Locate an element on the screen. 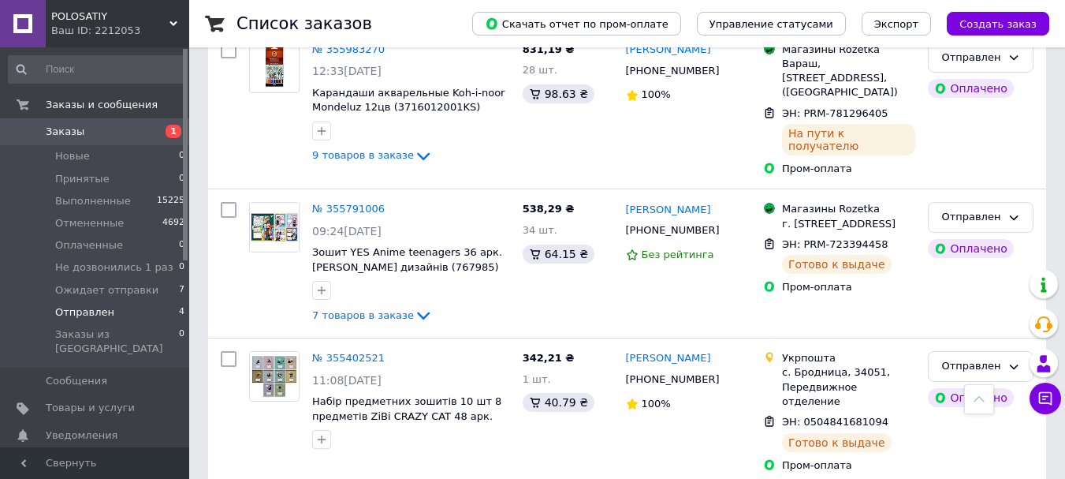 This screenshot has height=479, width=1065. span: Управление статусами is located at coordinates (771, 24).